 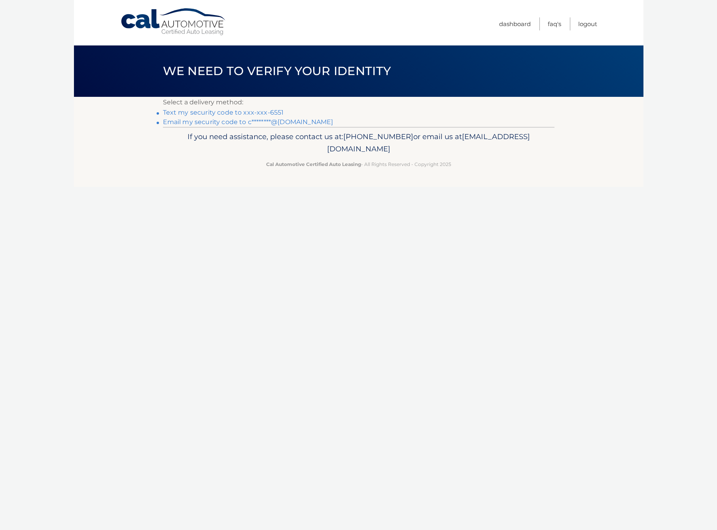 I want to click on p: Select a delivery method:, so click(x=359, y=102).